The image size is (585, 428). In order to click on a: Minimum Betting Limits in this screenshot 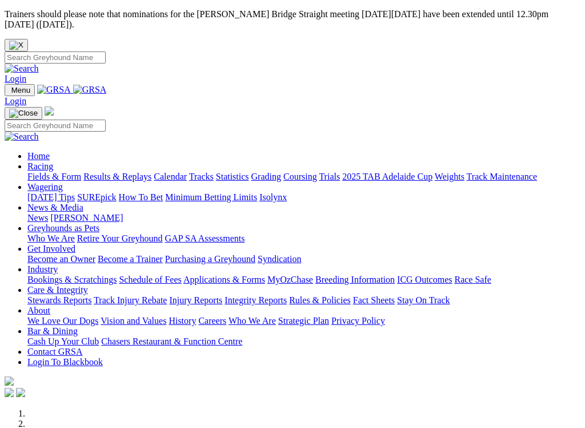, I will do `click(211, 197)`.